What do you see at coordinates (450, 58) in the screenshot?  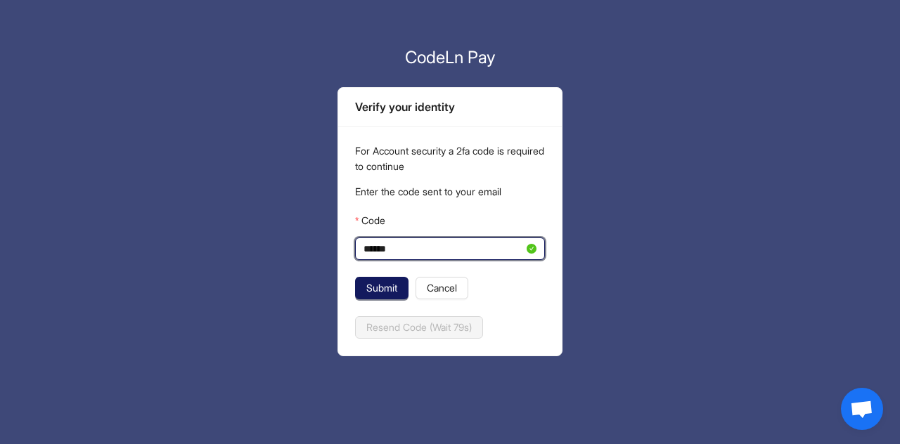 I see `p: CodeLn Pay` at bounding box center [450, 58].